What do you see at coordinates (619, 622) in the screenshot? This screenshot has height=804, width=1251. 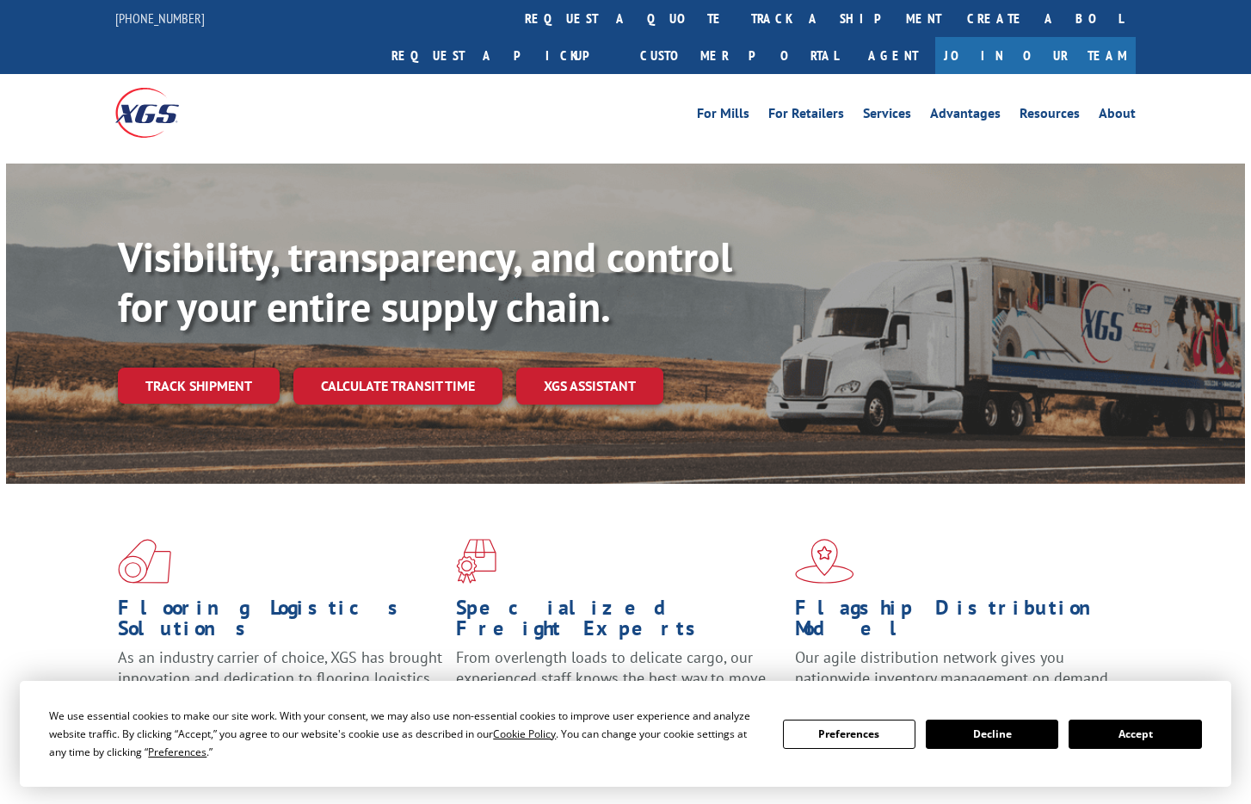 I see `h1: Specialized Freight Experts` at bounding box center [619, 622].